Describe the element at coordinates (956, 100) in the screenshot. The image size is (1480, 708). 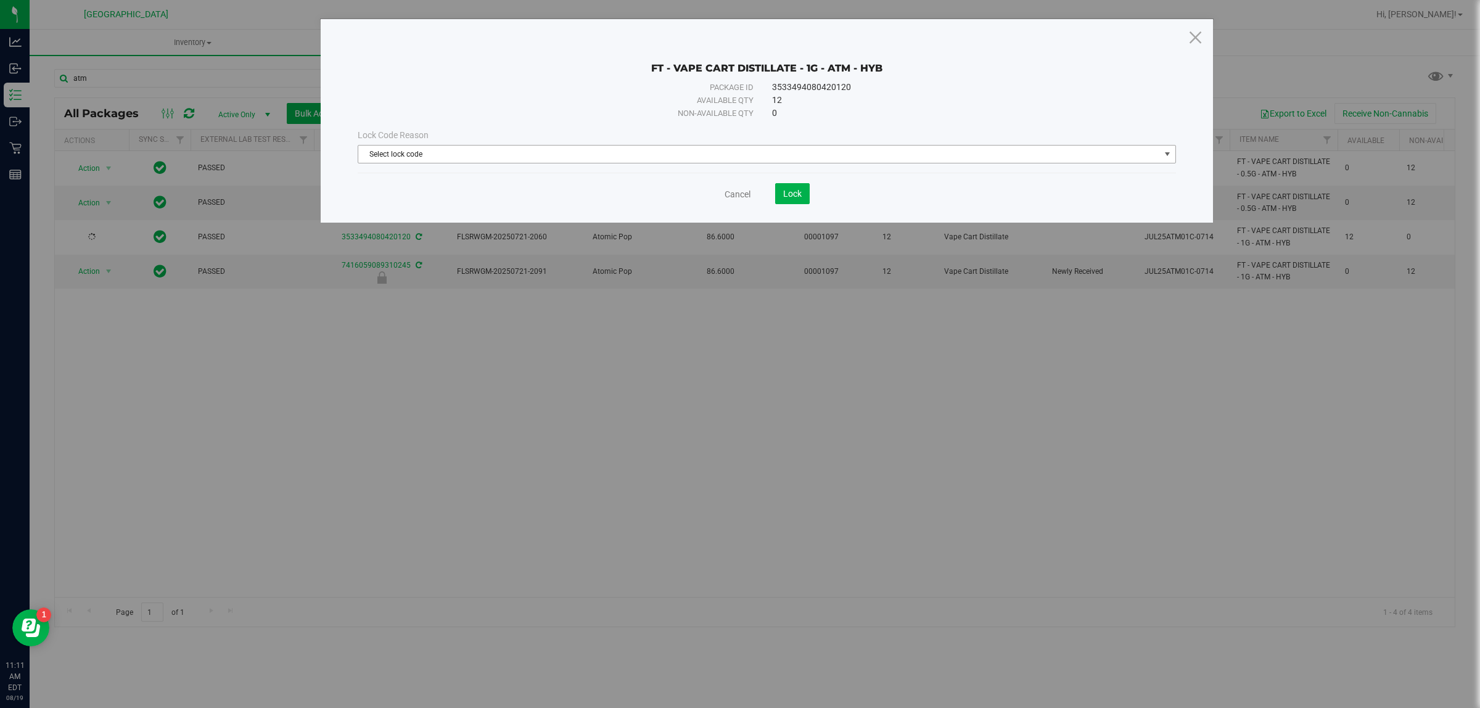
I see `div: 12` at that location.